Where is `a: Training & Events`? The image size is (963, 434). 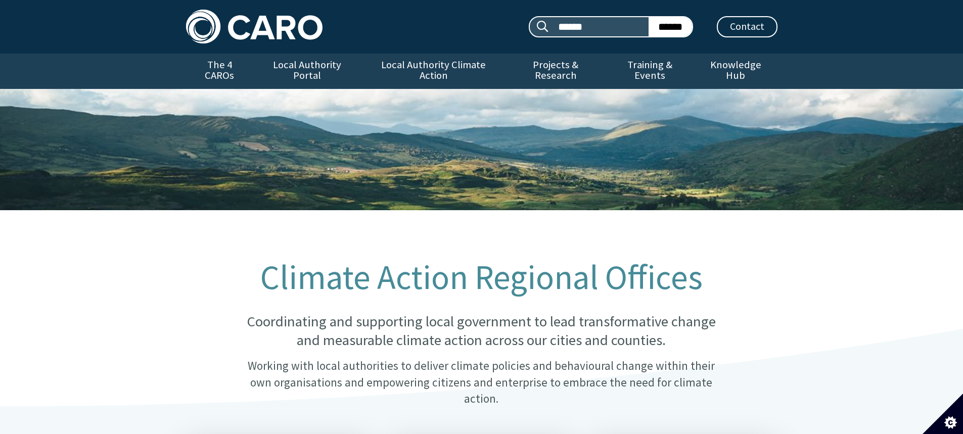
a: Training & Events is located at coordinates (650, 71).